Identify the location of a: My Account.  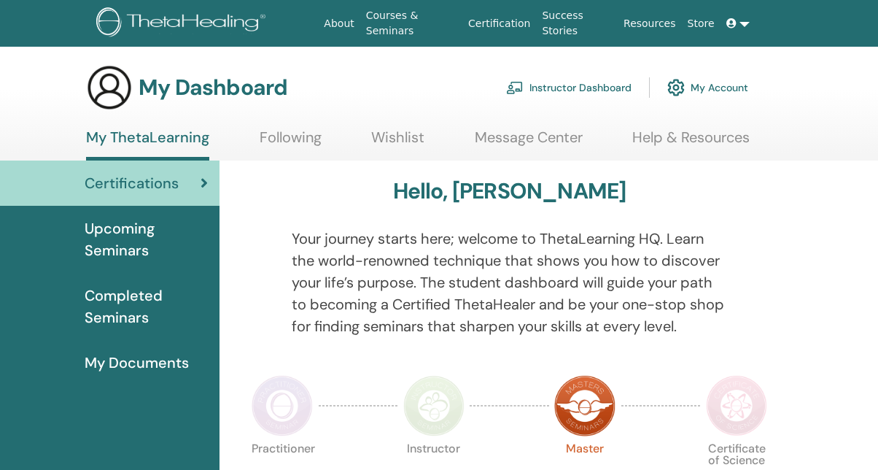
(707, 87).